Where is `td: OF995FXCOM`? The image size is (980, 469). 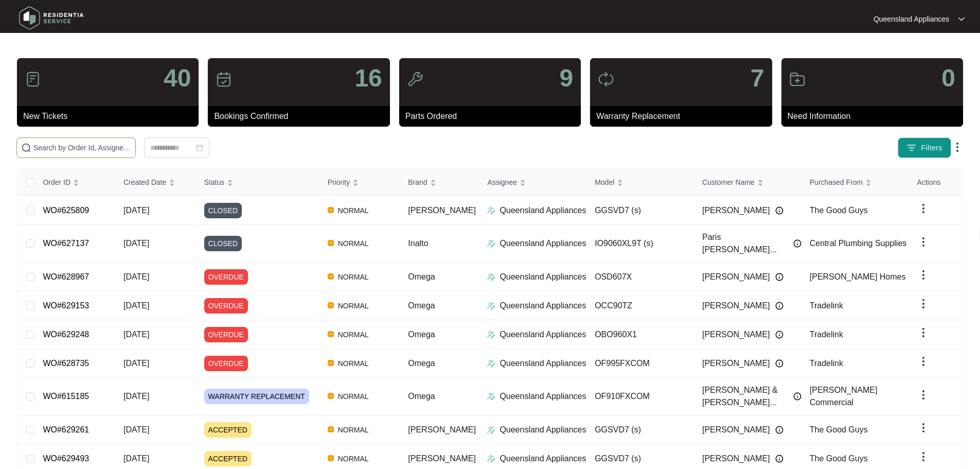 td: OF995FXCOM is located at coordinates (640, 363).